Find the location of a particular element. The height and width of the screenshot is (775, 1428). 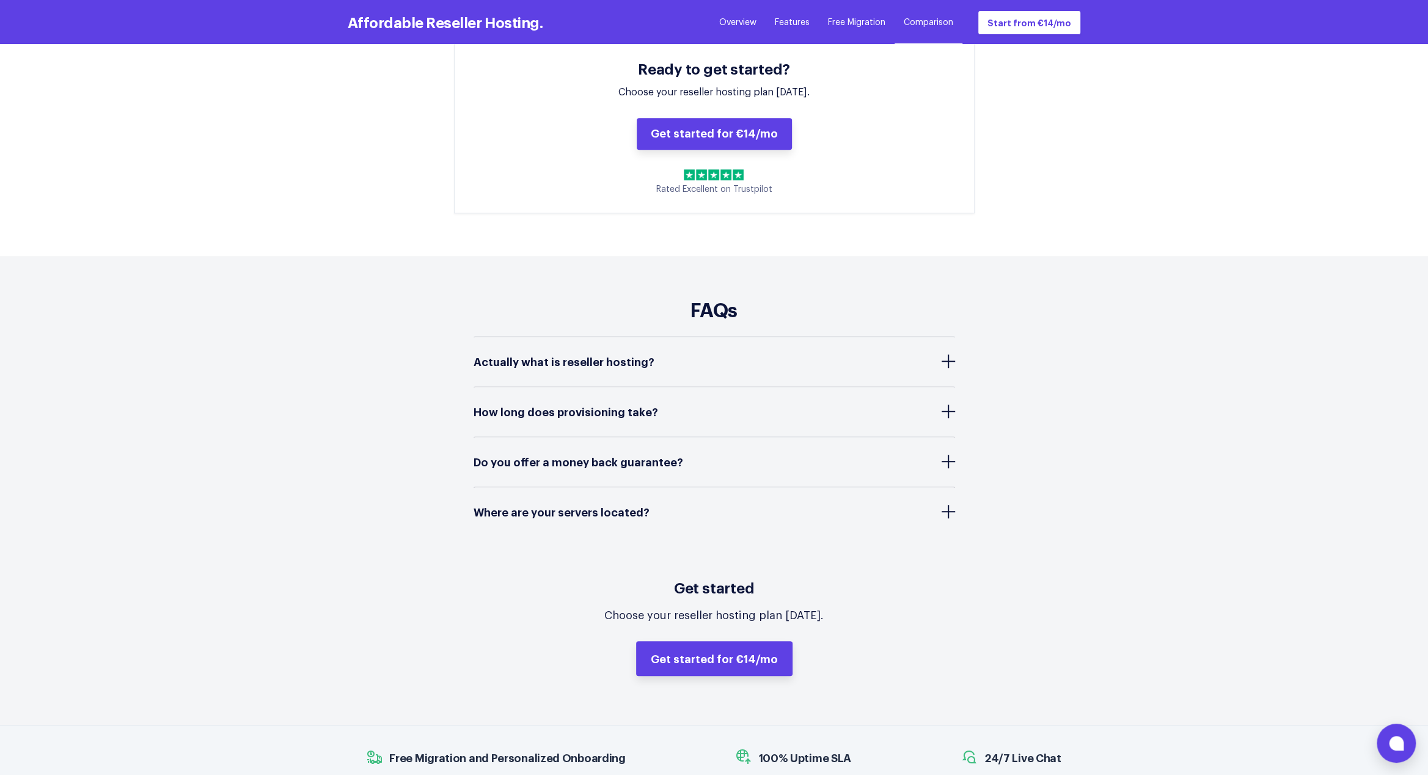

span: Actually what is reseller hosting? is located at coordinates (567, 361).